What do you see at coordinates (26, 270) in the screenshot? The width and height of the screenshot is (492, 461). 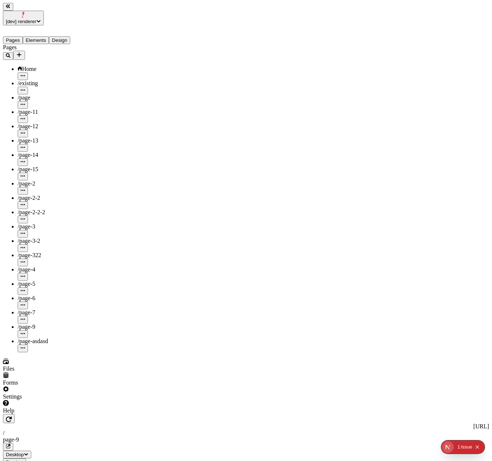 I see `span: /page-4` at bounding box center [26, 270].